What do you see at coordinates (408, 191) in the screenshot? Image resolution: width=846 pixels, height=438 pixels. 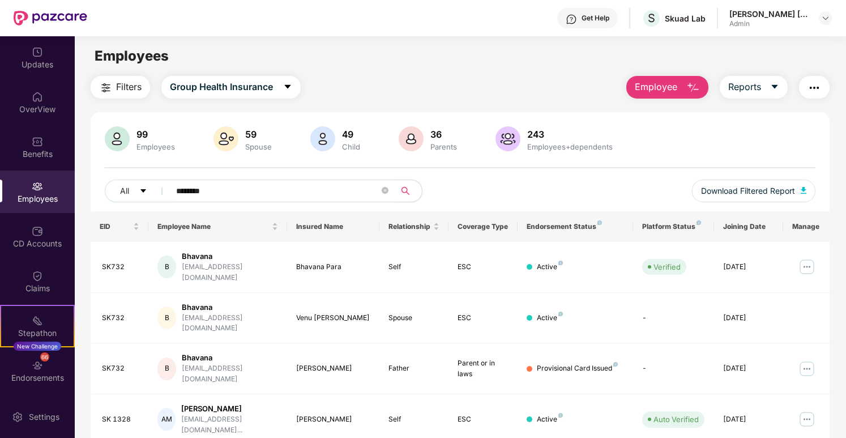 I see `button: search` at bounding box center [408, 191].